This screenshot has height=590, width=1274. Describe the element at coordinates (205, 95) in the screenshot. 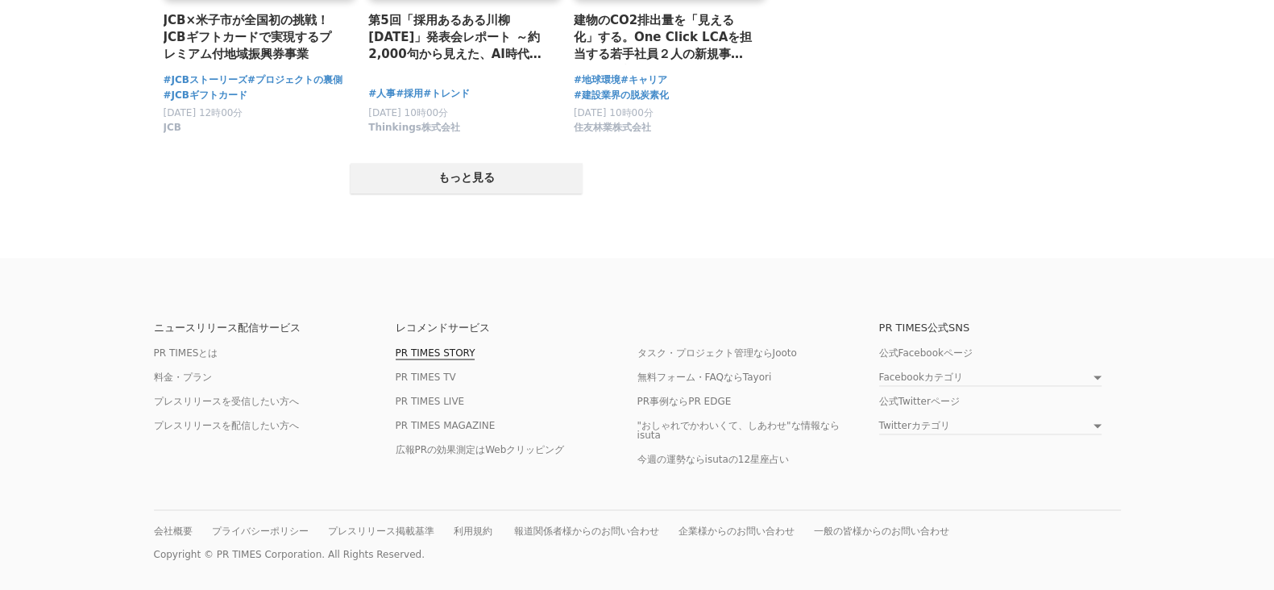

I see `span: #JCBギフトカード` at that location.